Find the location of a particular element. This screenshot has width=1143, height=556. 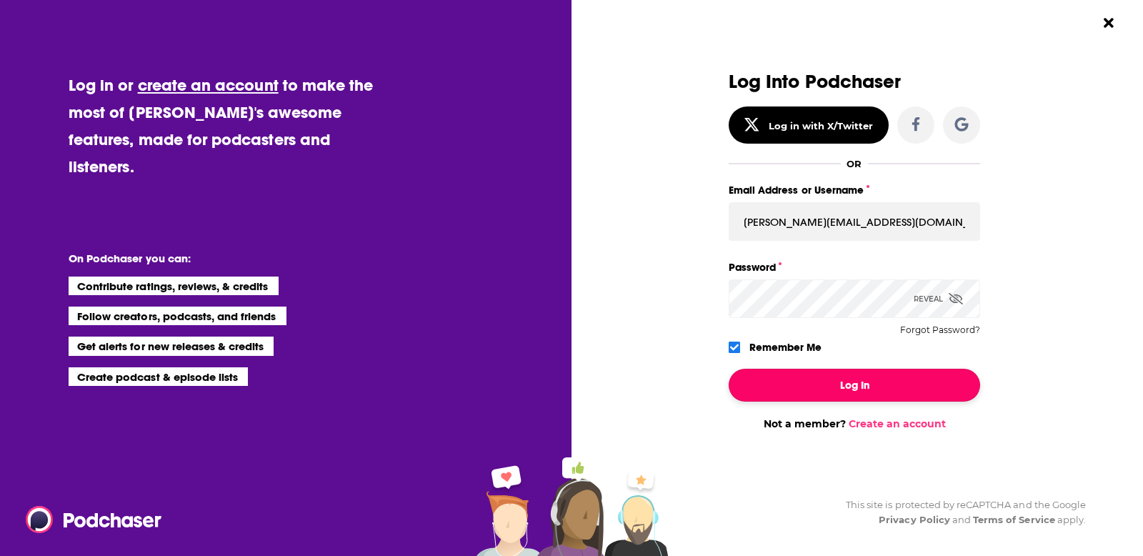

button: Log in with X/Twitter is located at coordinates (809, 125).